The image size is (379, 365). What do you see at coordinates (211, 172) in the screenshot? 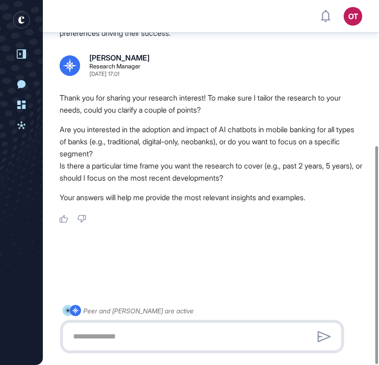
I see `li: Is there a particular time frame you want the research to cover (e.g., past 2 years, 5 years), or...` at bounding box center [211, 172].